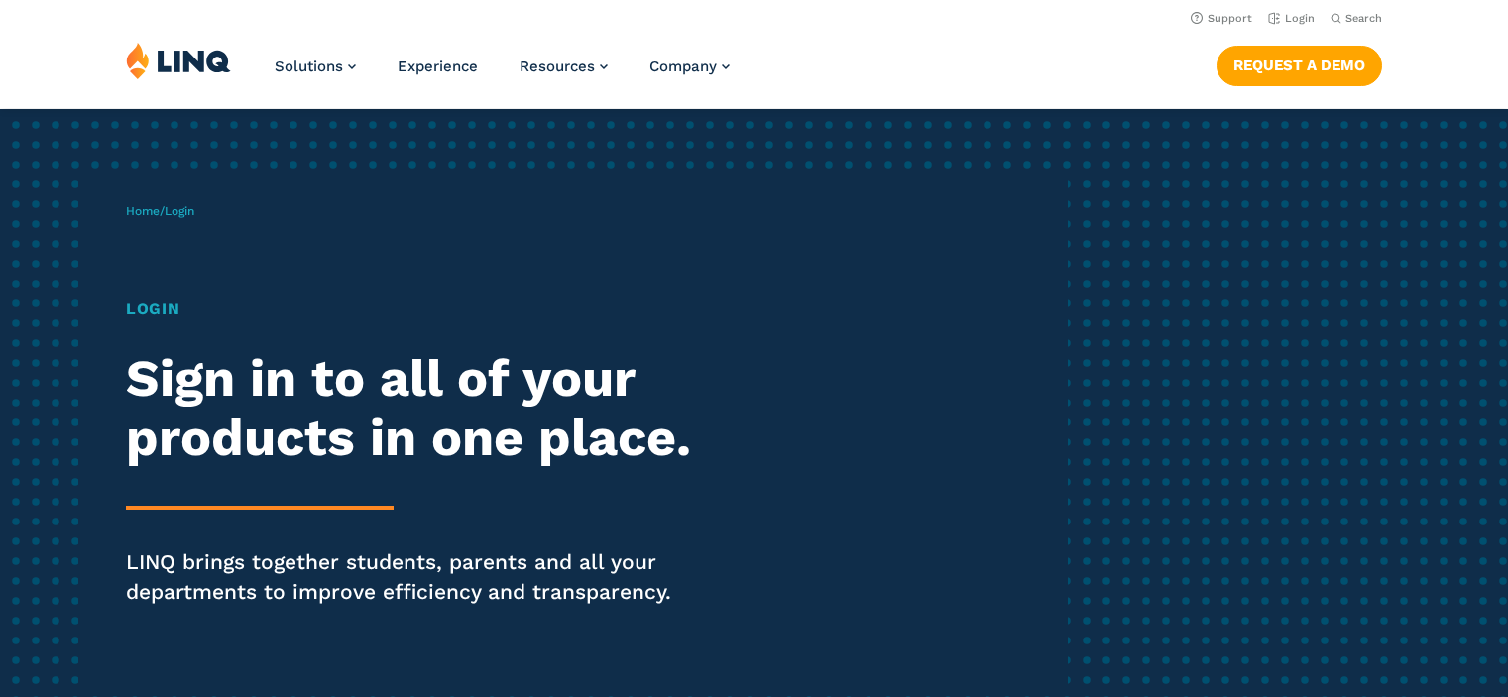 This screenshot has height=697, width=1508. I want to click on h2: Sign in to all of your products in one place., so click(416, 408).